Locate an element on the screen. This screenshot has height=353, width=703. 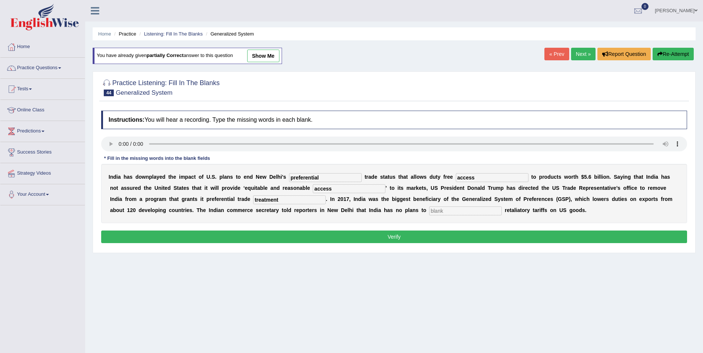
a: Strategy Videos is located at coordinates (43, 173).